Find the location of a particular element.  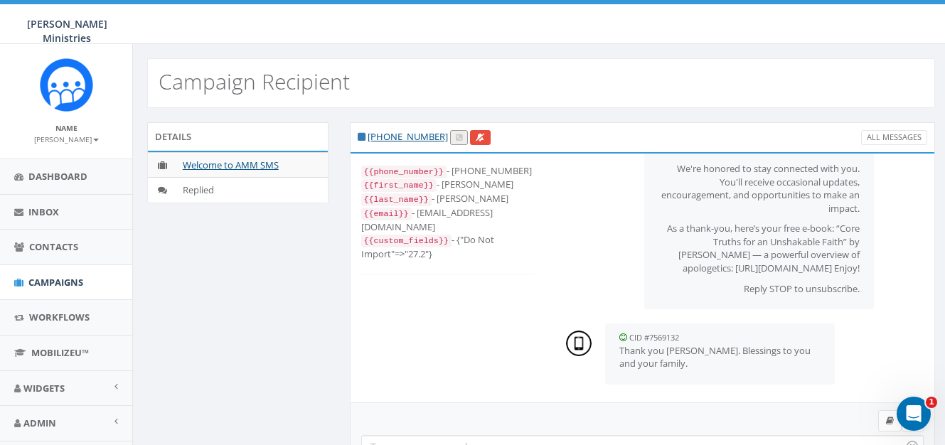

span: Inbox is located at coordinates (43, 212).